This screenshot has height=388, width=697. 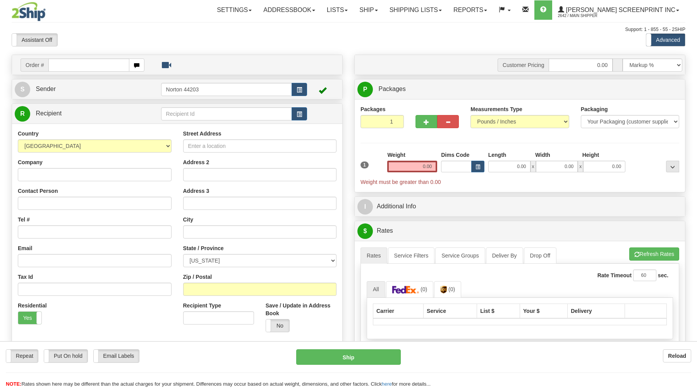 What do you see at coordinates (470, 10) in the screenshot?
I see `a: Reports` at bounding box center [470, 10].